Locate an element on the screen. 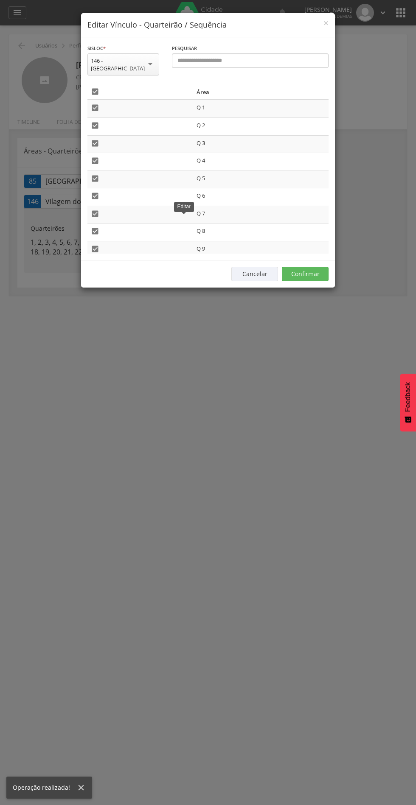  button: Confirmar is located at coordinates (305, 274).